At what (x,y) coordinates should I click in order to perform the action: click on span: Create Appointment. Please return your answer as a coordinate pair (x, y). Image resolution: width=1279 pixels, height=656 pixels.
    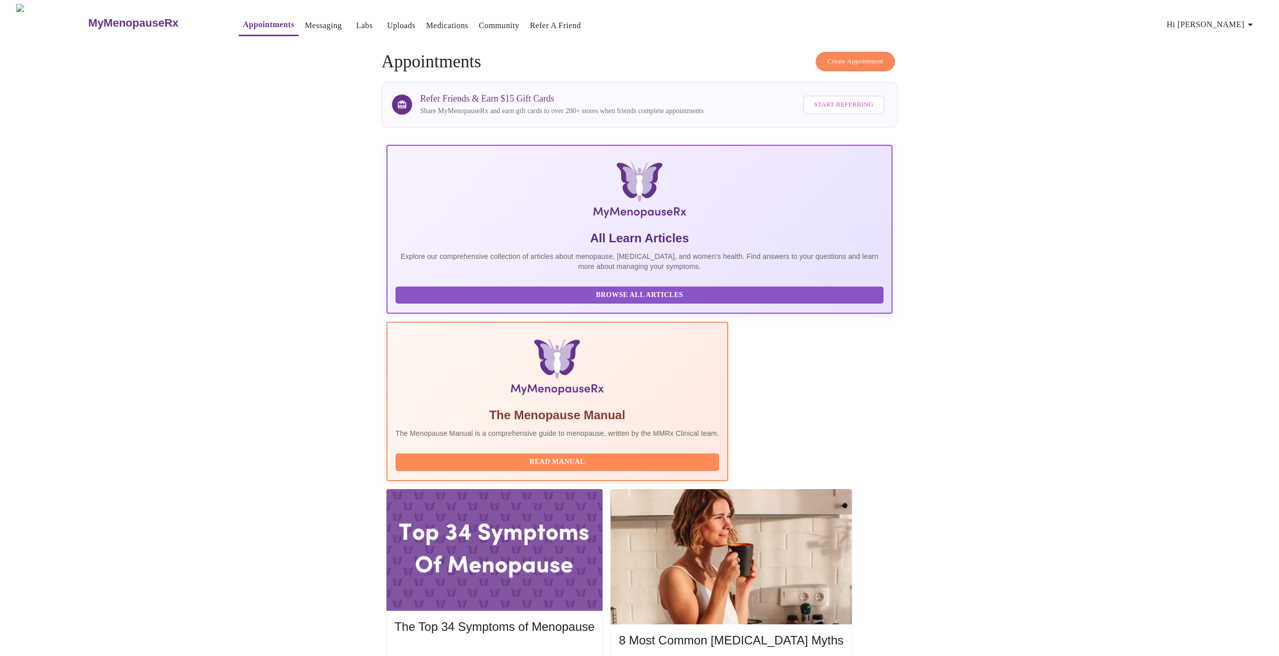
    Looking at the image, I should click on (856, 61).